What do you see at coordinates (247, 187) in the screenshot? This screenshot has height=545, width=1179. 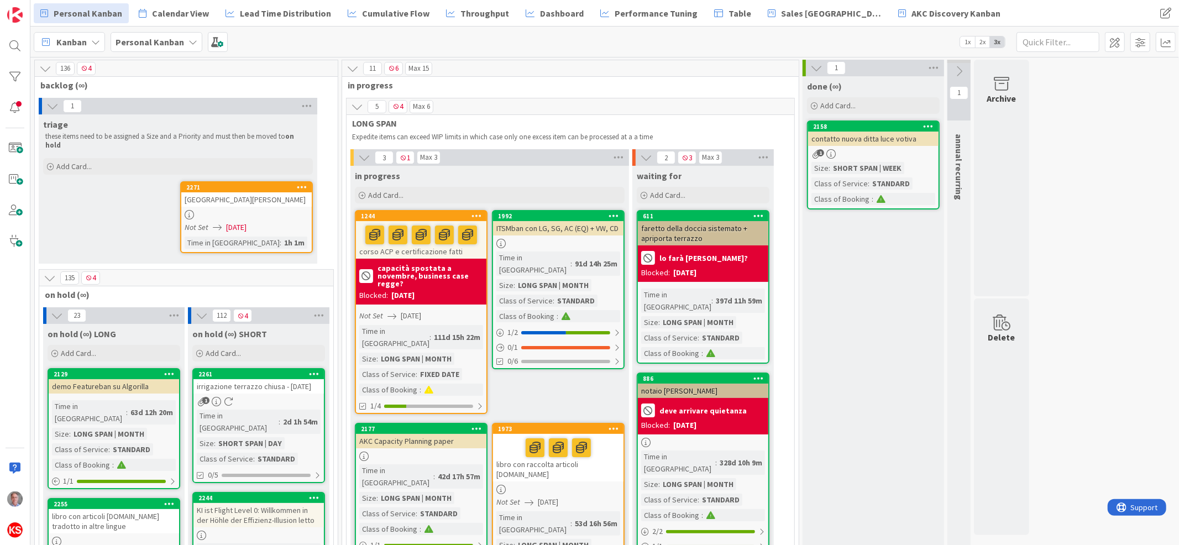 I see `div: 2271` at bounding box center [247, 187].